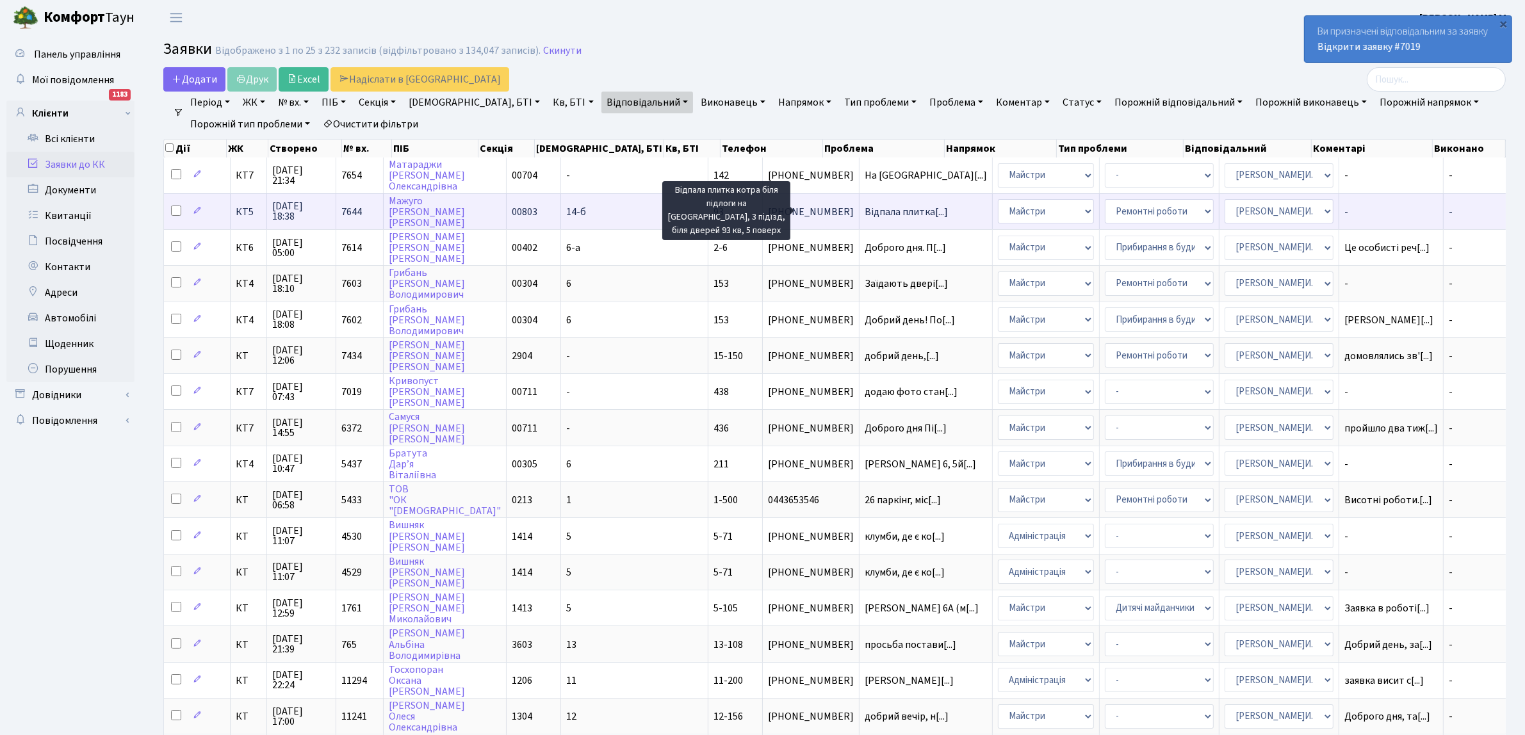  What do you see at coordinates (248, 248) in the screenshot?
I see `span: КТ6` at bounding box center [248, 248].